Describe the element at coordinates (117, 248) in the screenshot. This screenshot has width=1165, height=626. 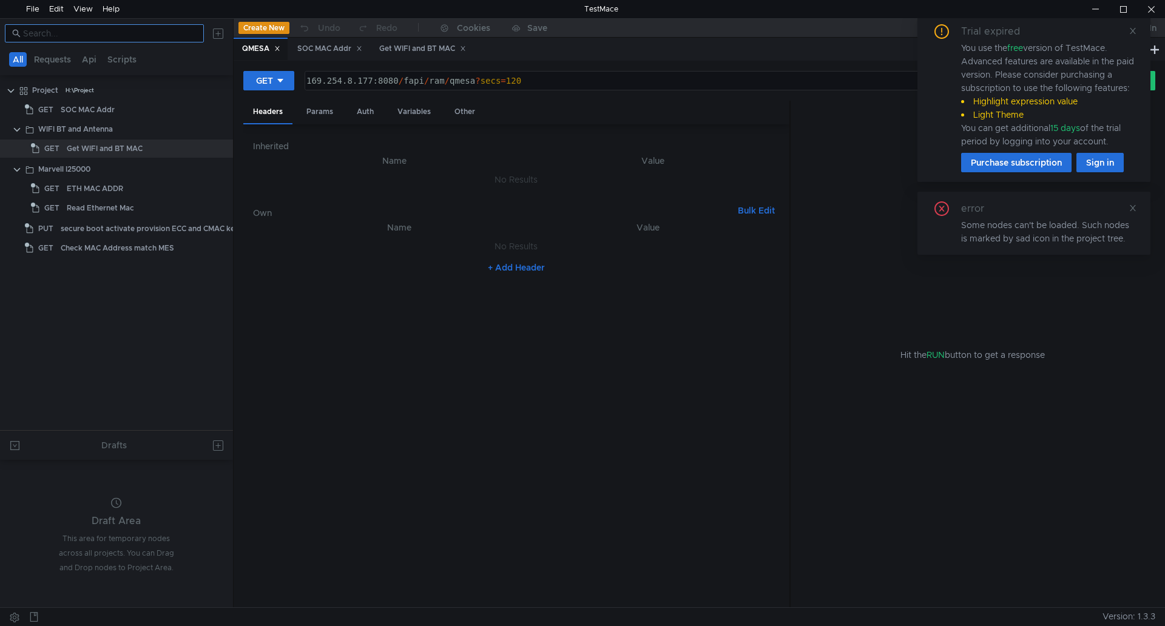
I see `div: Check MAC Address match MES` at that location.